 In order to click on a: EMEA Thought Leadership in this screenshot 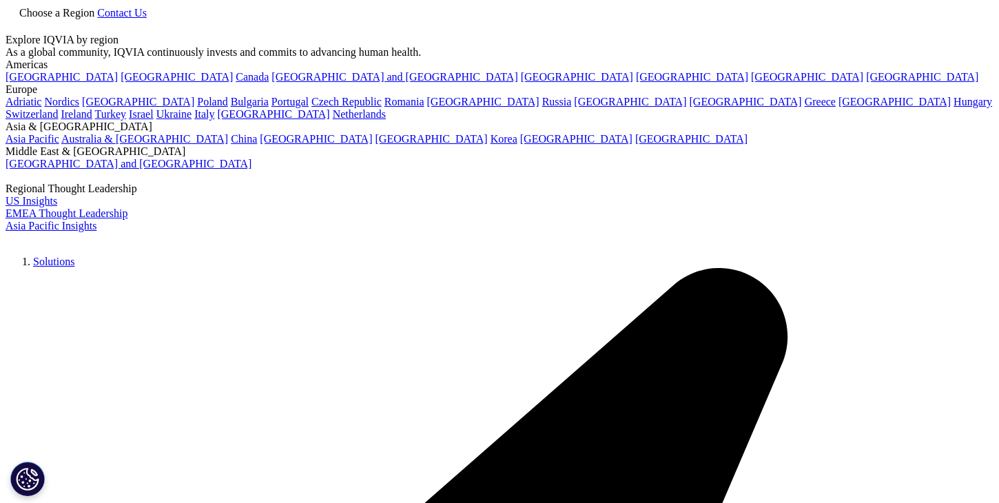, I will do `click(66, 213)`.